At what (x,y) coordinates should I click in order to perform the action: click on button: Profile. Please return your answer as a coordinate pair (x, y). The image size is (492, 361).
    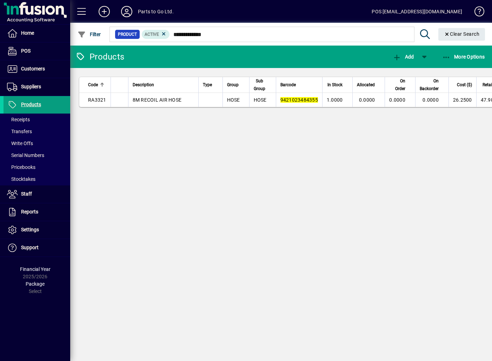
    Looking at the image, I should click on (127, 12).